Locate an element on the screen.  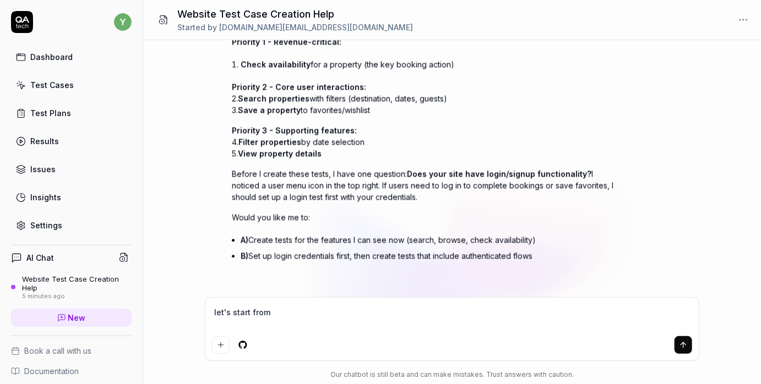
textarea: let's start from is located at coordinates (452, 318).